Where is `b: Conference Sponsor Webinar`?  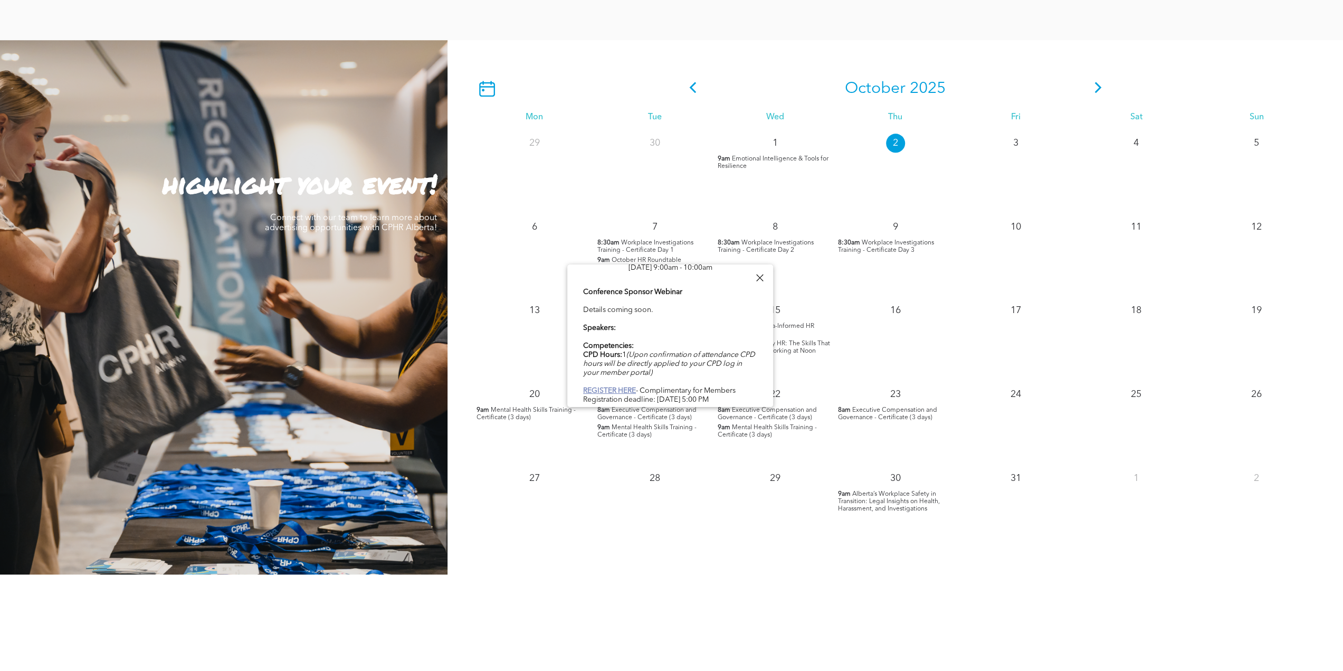 b: Conference Sponsor Webinar is located at coordinates (633, 292).